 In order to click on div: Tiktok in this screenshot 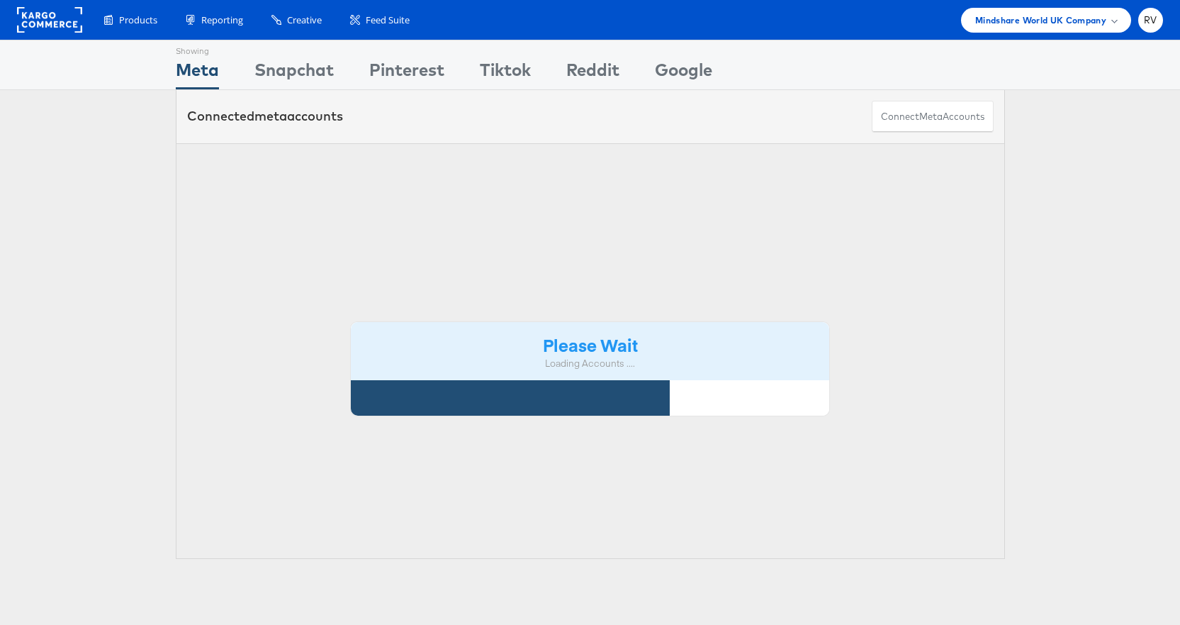, I will do `click(505, 73)`.